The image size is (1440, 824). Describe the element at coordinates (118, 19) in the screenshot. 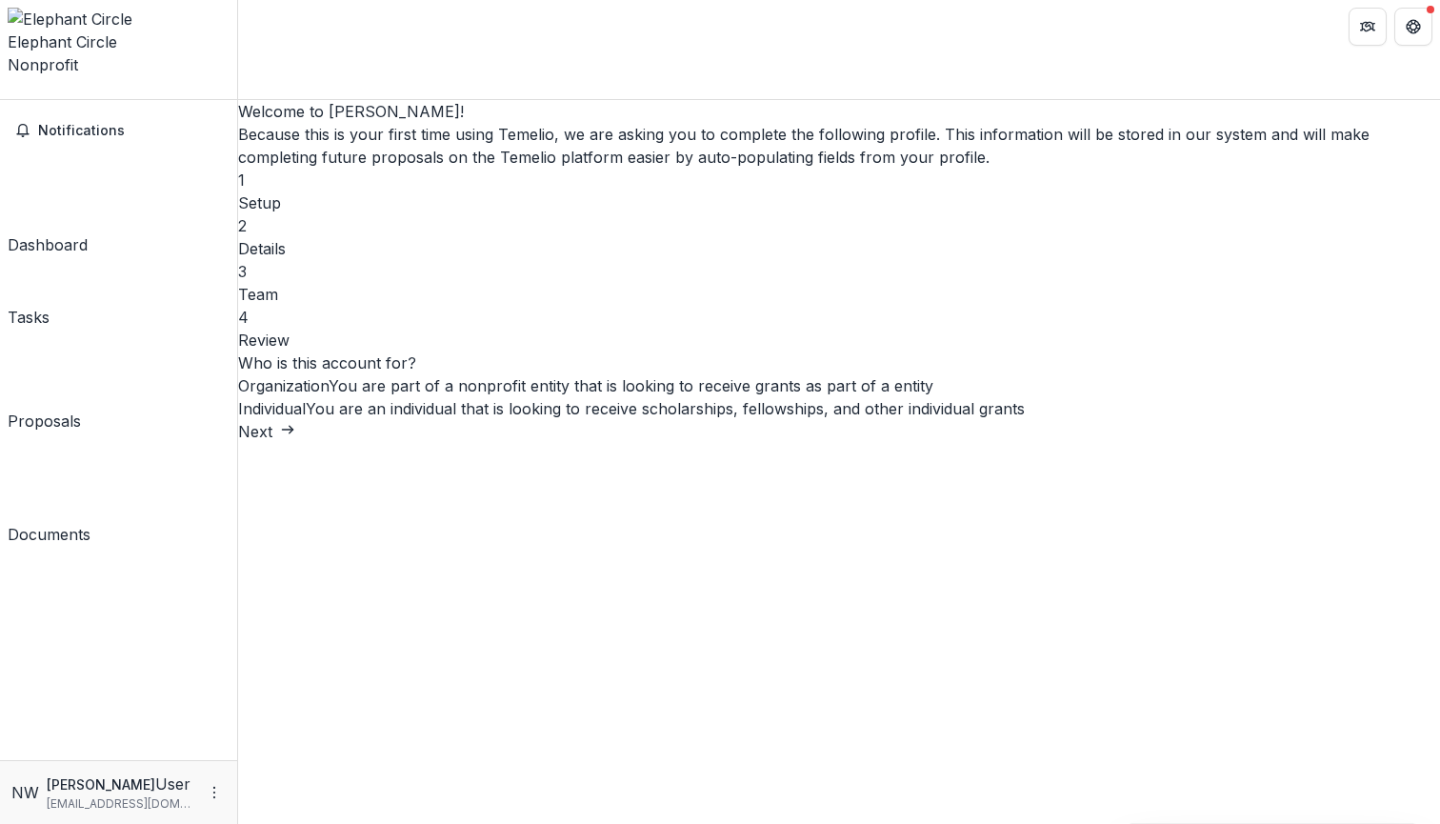

I see `img: Elephant Circle` at that location.